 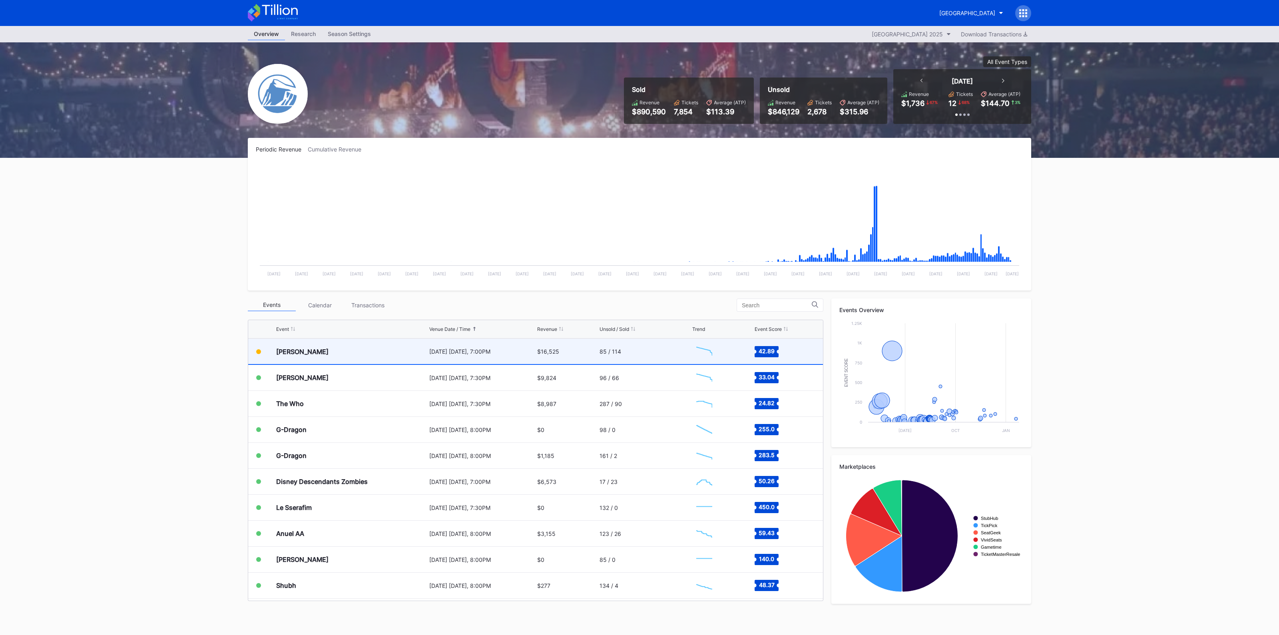 I want to click on text: 50.26, so click(x=767, y=481).